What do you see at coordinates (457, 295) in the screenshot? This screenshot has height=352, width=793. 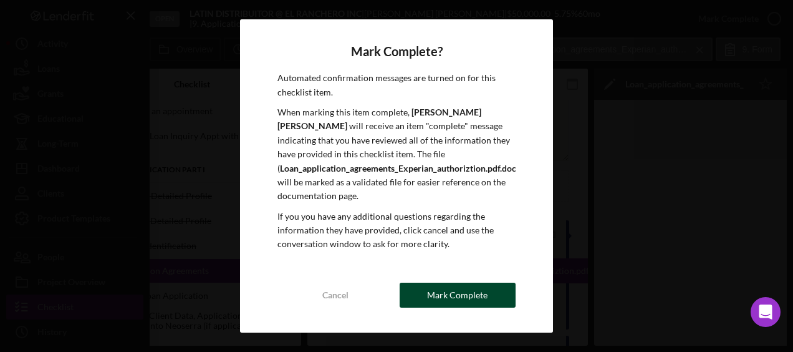 I see `div: Mark Complete` at bounding box center [457, 295].